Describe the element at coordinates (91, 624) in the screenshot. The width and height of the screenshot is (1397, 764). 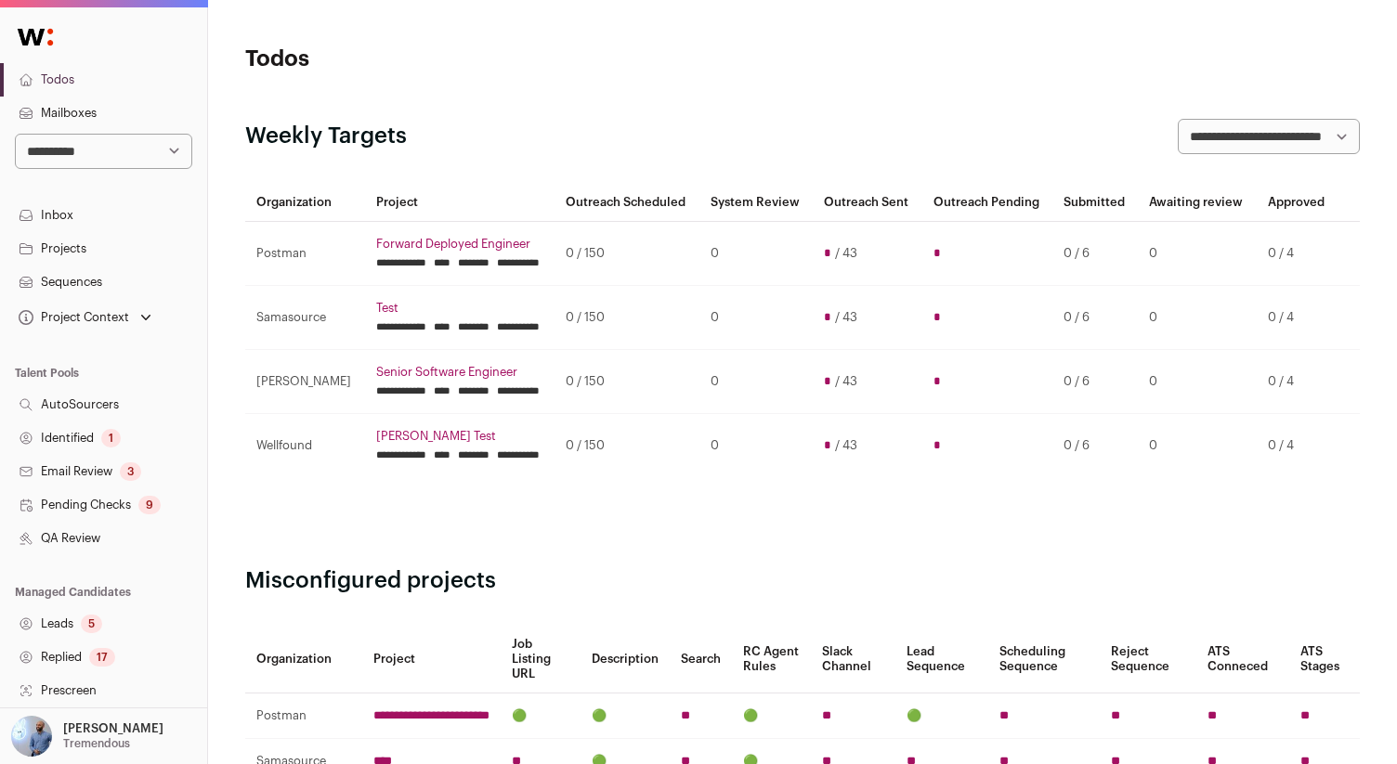
I see `div: 5` at that location.